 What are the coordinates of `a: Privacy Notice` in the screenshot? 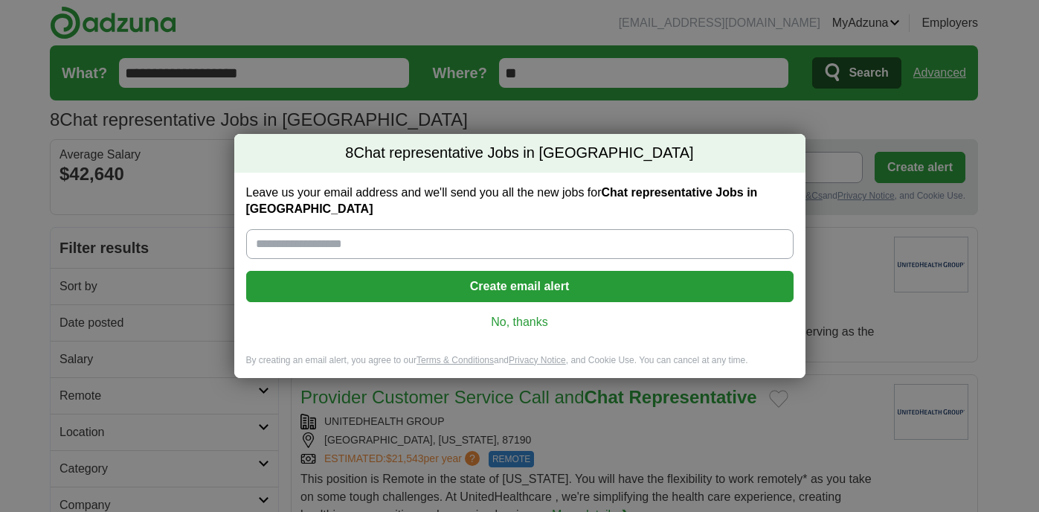 It's located at (537, 360).